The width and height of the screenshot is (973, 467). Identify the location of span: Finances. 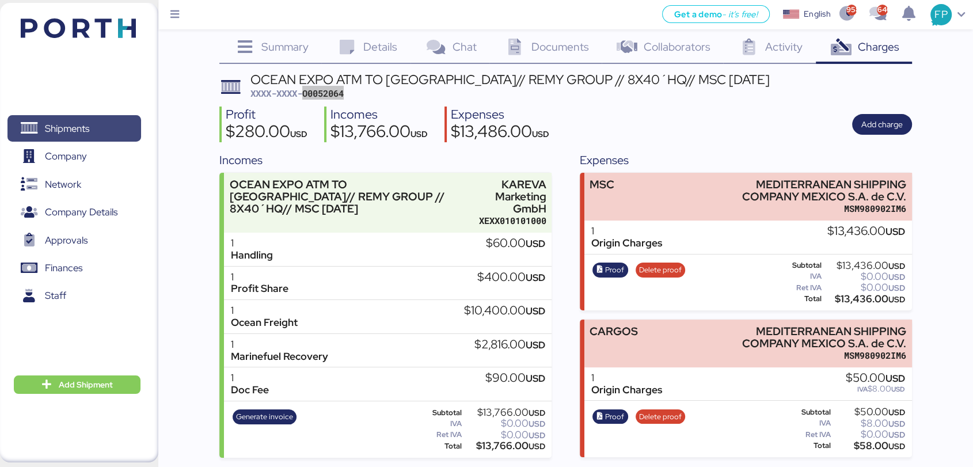
(63, 268).